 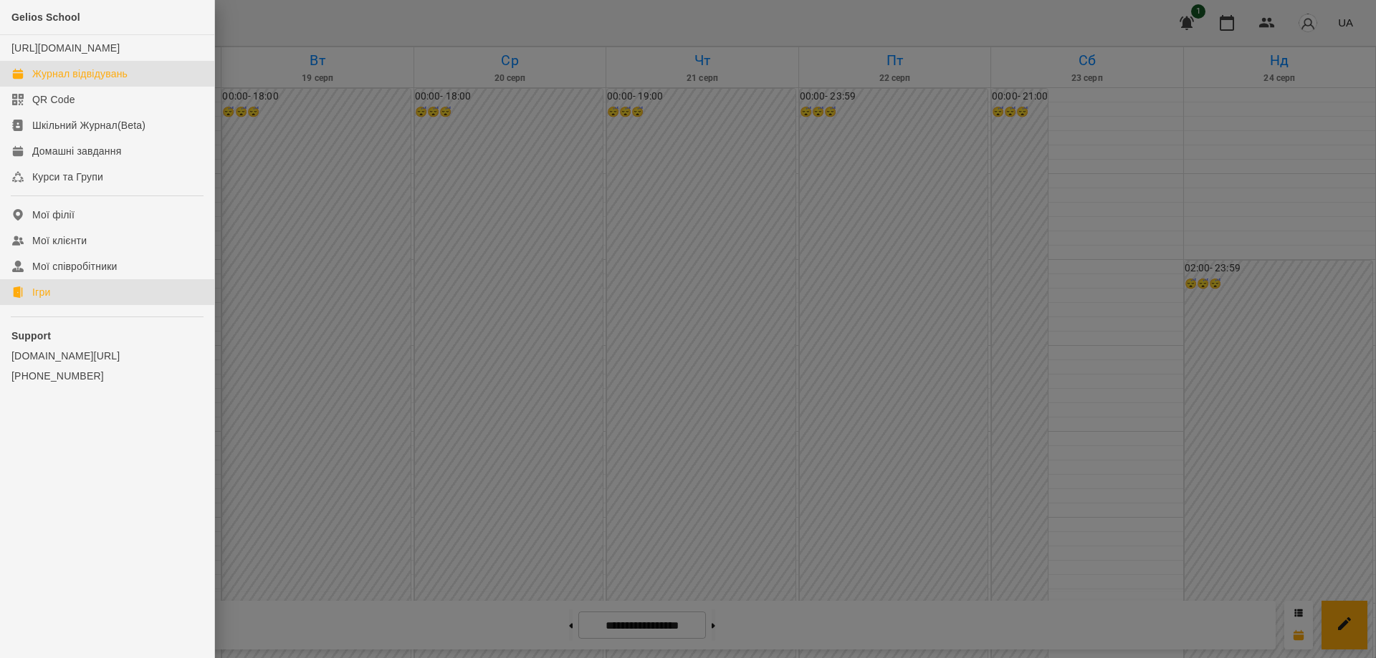 What do you see at coordinates (89, 125) in the screenshot?
I see `div: Шкільний Журнал(Beta)` at bounding box center [89, 125].